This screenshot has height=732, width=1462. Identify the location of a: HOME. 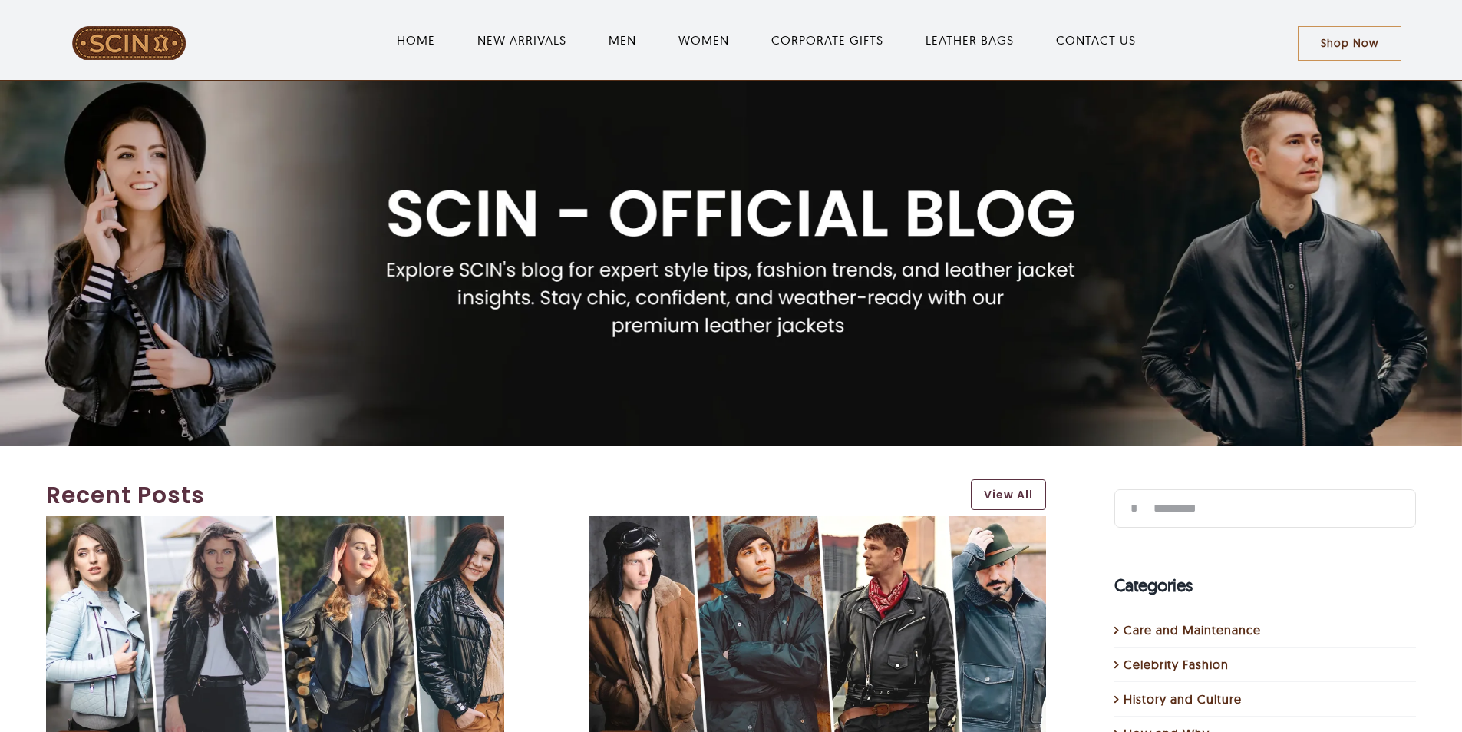
(416, 40).